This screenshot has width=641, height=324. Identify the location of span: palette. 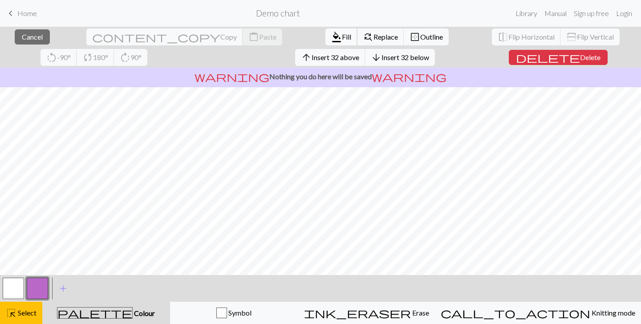
(95, 313).